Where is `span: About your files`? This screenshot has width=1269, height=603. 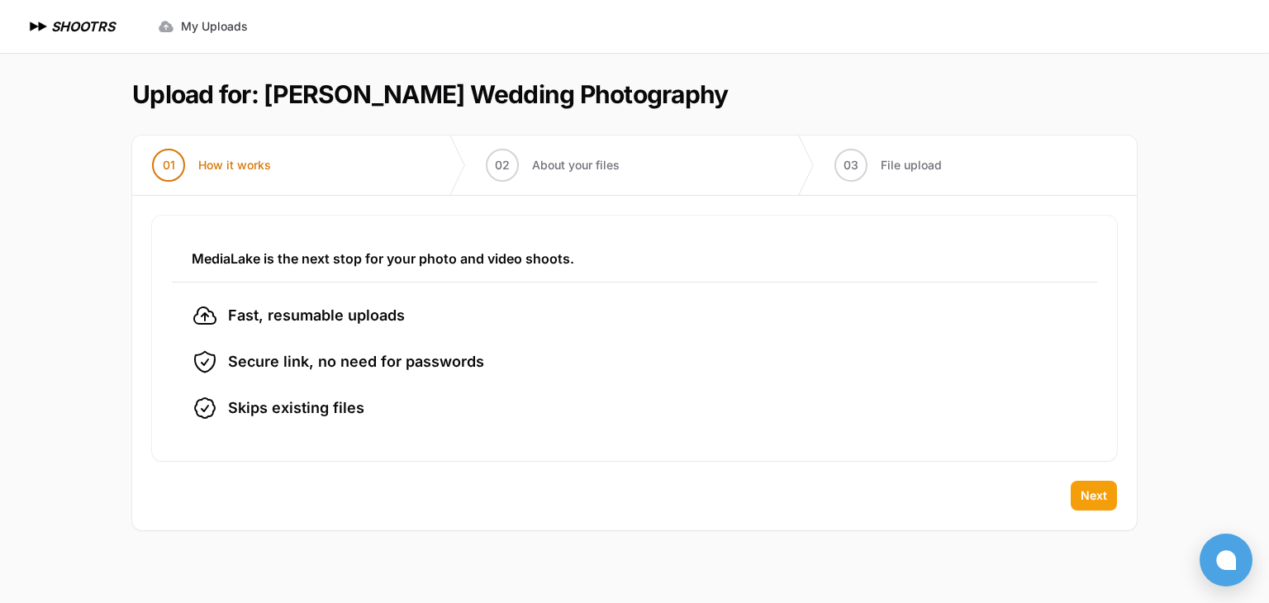 span: About your files is located at coordinates (576, 165).